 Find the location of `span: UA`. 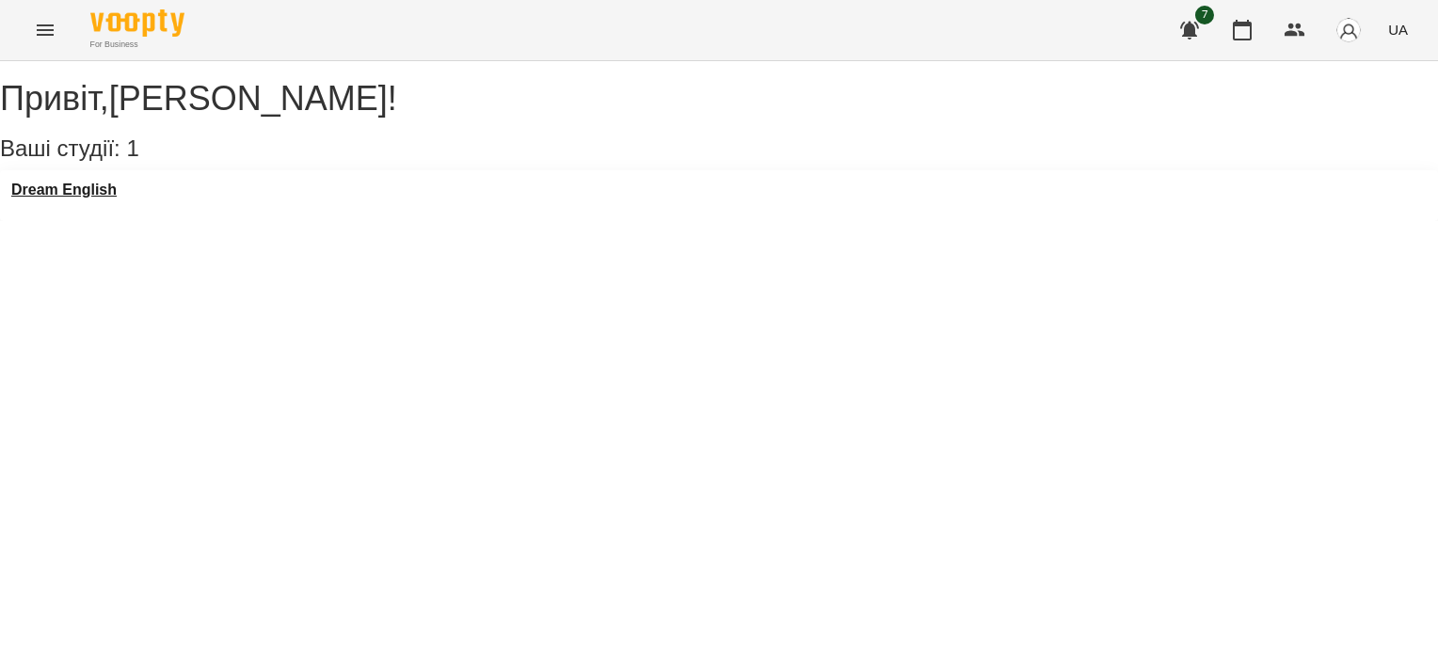

span: UA is located at coordinates (1398, 29).